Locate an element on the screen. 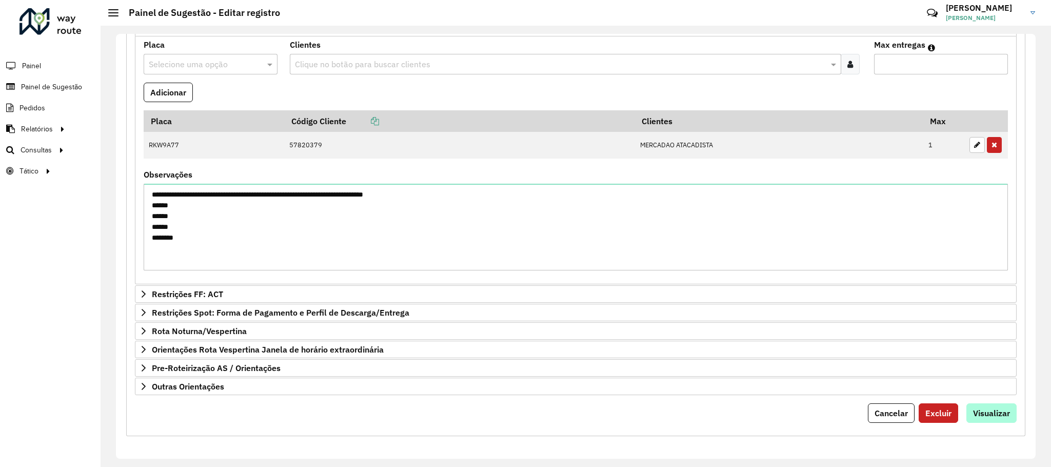  th: Clientes is located at coordinates (779, 121).